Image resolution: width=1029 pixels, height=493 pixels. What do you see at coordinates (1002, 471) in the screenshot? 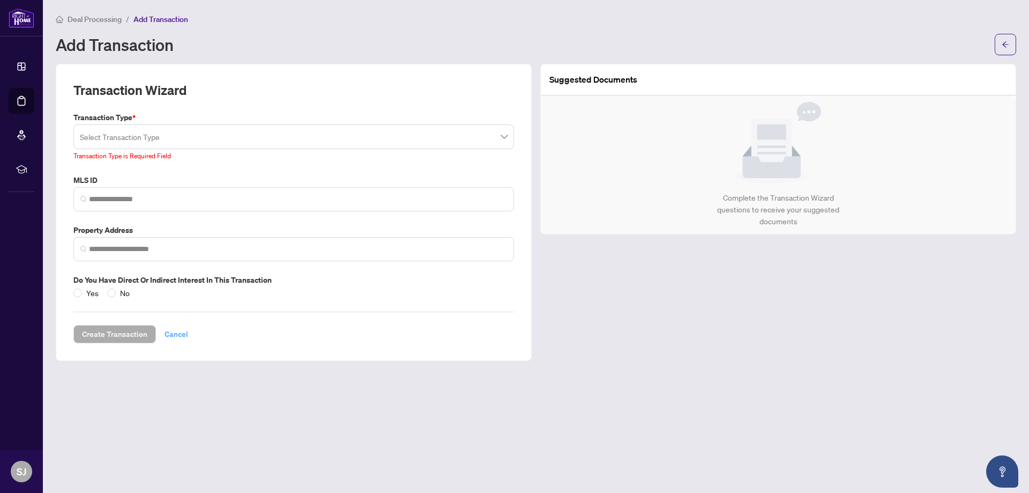
I see `button: Open asap` at bounding box center [1002, 471].